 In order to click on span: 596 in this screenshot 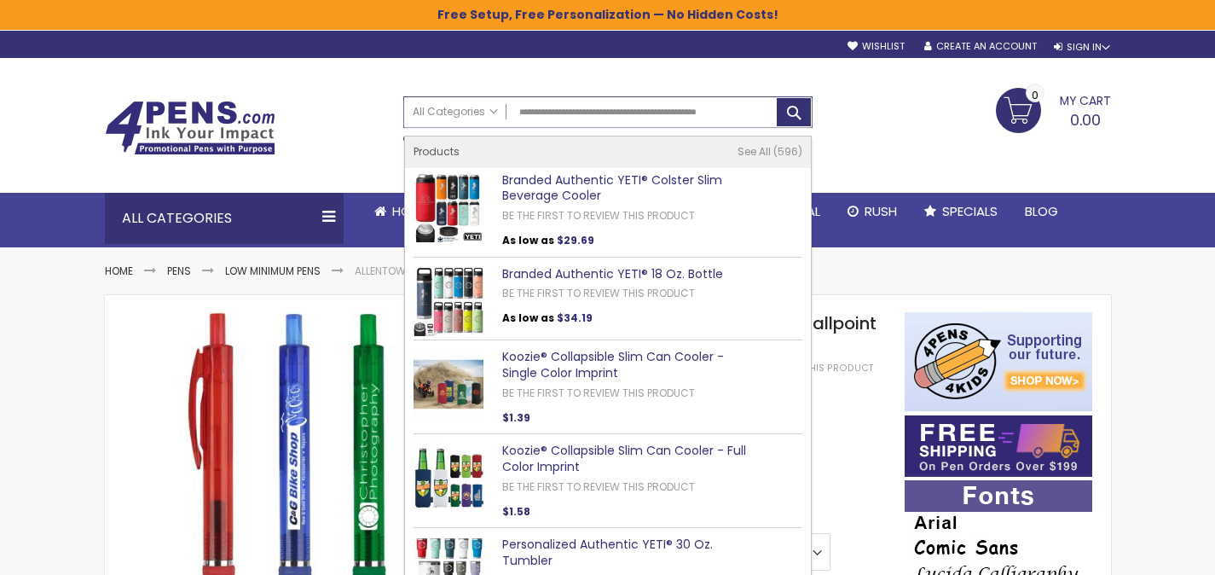, I will do `click(788, 151)`.